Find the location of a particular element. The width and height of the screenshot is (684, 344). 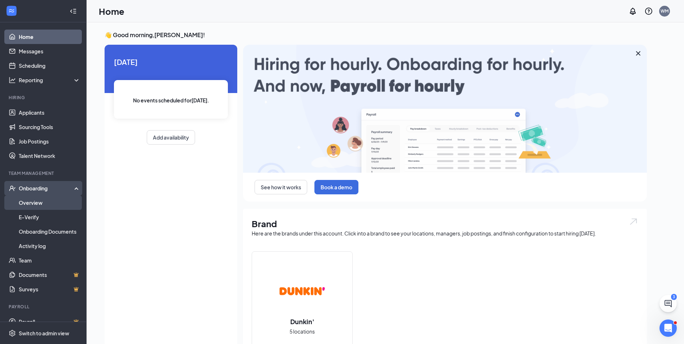

h1: Brand is located at coordinates (445, 224).